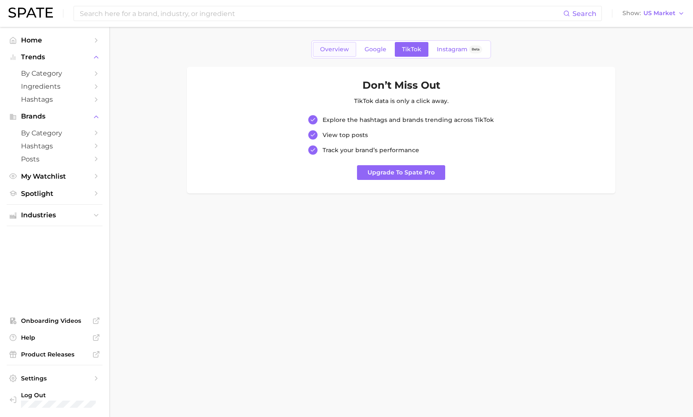  Describe the element at coordinates (55, 321) in the screenshot. I see `span: Onboarding Videos` at that location.